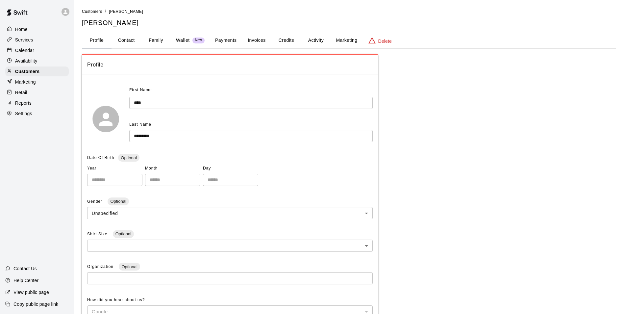 The height and width of the screenshot is (314, 624). I want to click on div: Unspecified, so click(230, 213).